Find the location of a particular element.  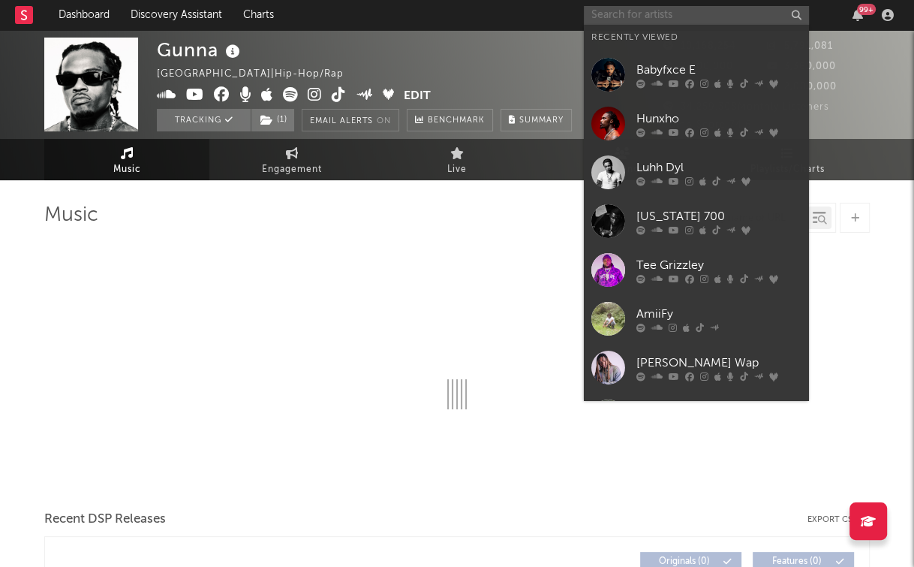

div: Gunna is located at coordinates (200, 50).